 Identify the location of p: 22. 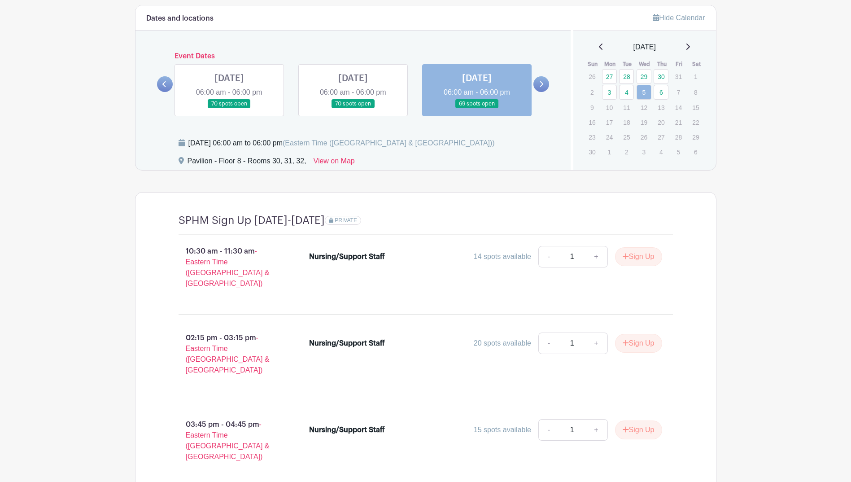
(695, 122).